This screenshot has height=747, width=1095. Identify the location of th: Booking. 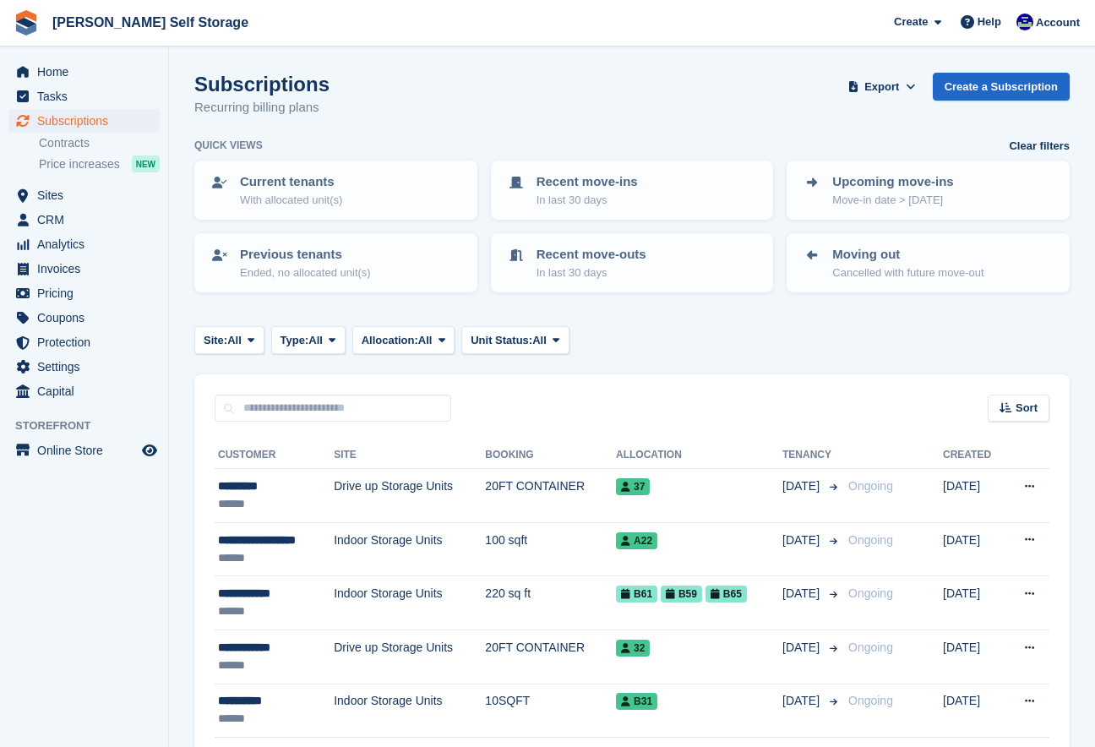
(550, 456).